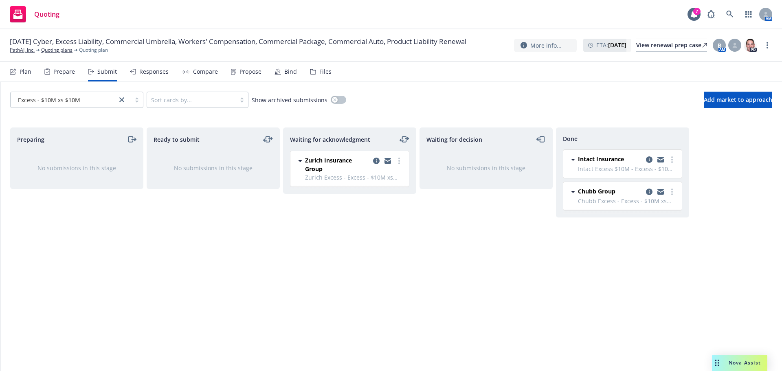 This screenshot has width=782, height=371. I want to click on div: Bind, so click(290, 72).